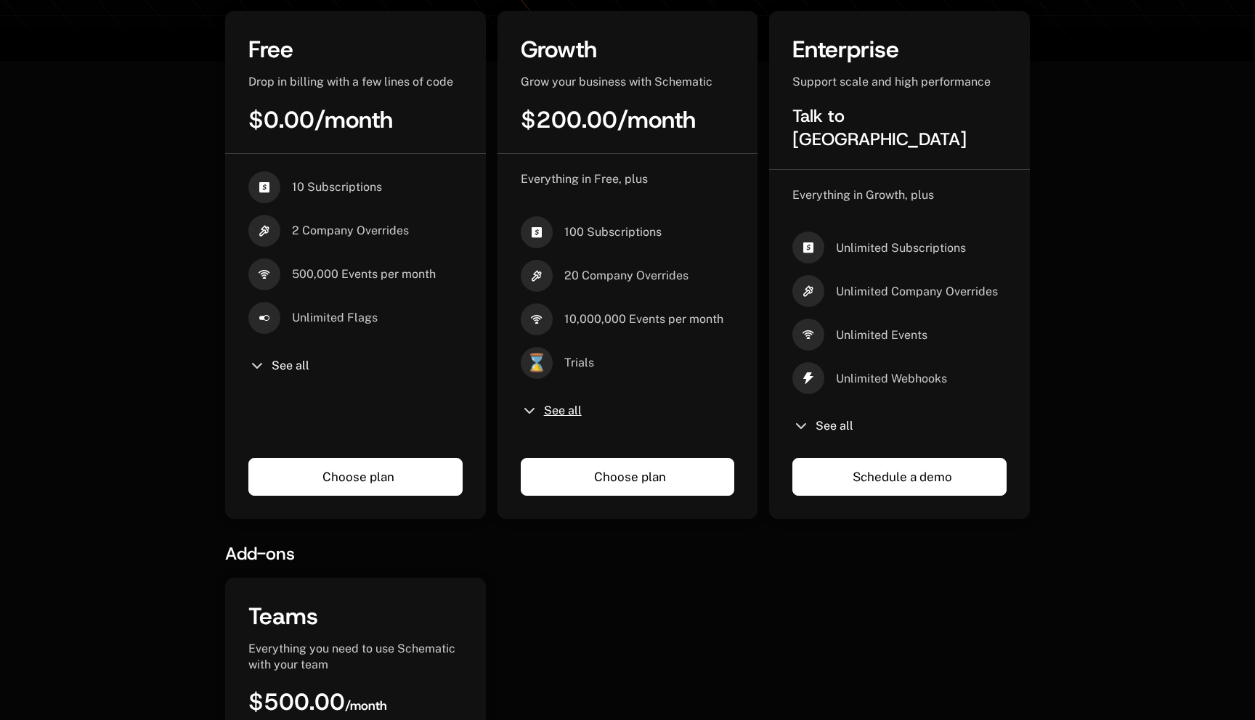 The width and height of the screenshot is (1255, 720). What do you see at coordinates (569, 120) in the screenshot?
I see `span: $200.00` at bounding box center [569, 120].